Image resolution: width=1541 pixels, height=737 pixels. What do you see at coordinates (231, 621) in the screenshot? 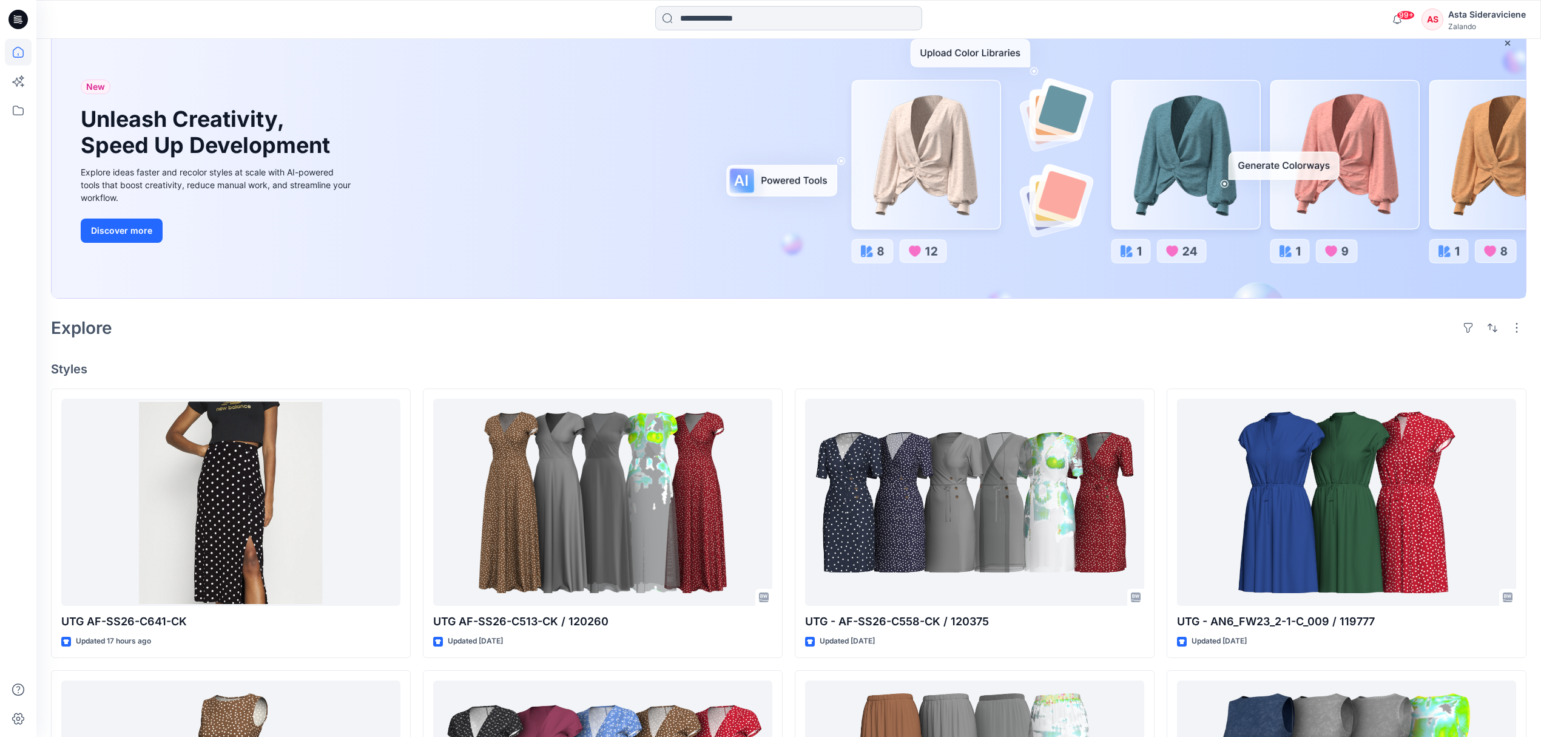
I see `p: UTG AF-SS26-C641-CK` at bounding box center [231, 621].